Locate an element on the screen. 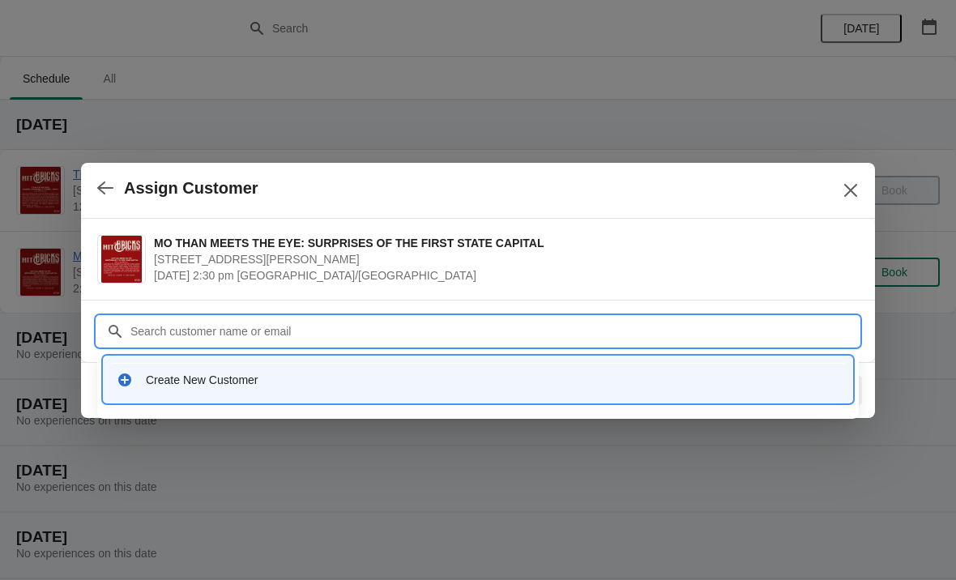 This screenshot has height=580, width=956. img: MO THAN MEETS THE EYE: SURPRISES OF THE FIRST STATE CAPITAL | 230 South Main Street, Saint Charle... is located at coordinates (121, 259).